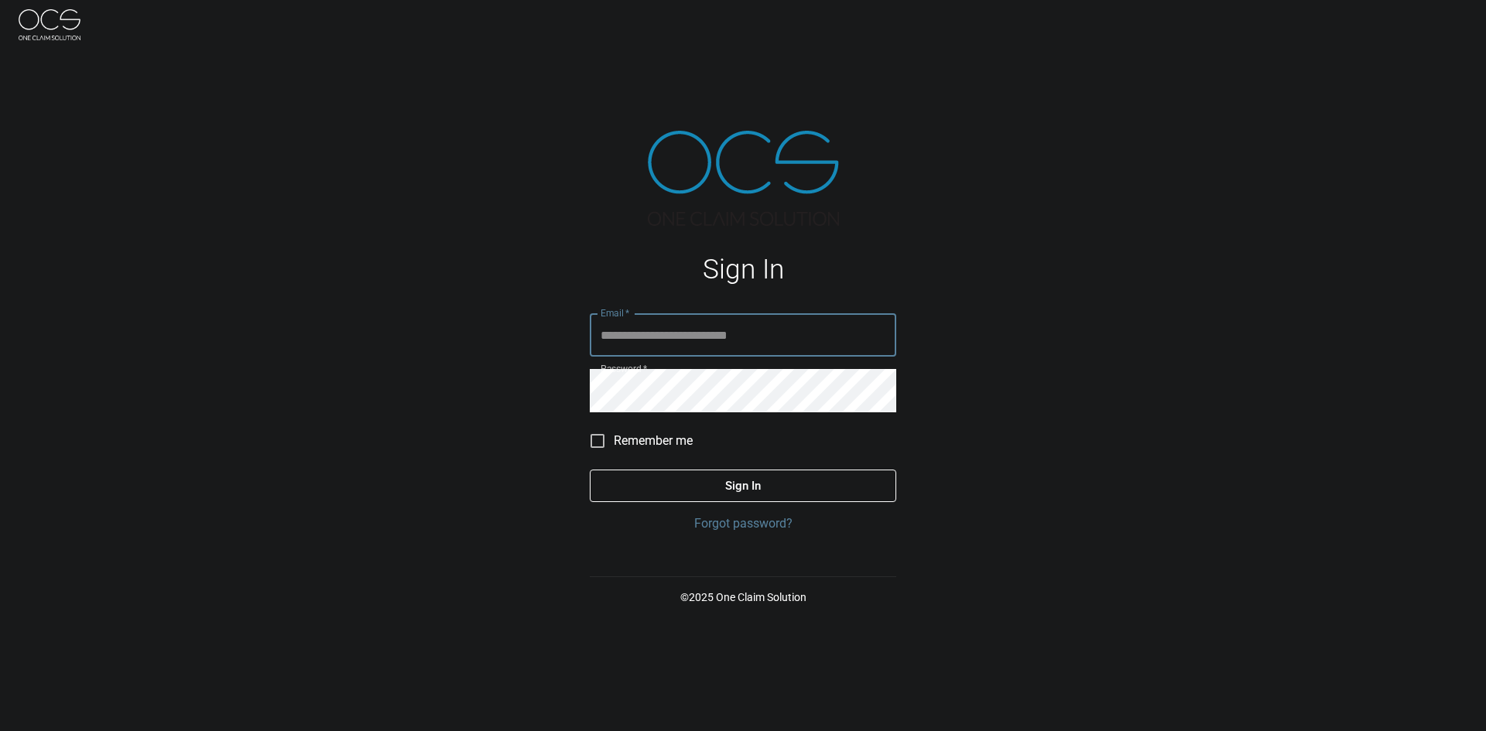  Describe the element at coordinates (743, 597) in the screenshot. I see `p: © 2025 One Claim Solution` at that location.